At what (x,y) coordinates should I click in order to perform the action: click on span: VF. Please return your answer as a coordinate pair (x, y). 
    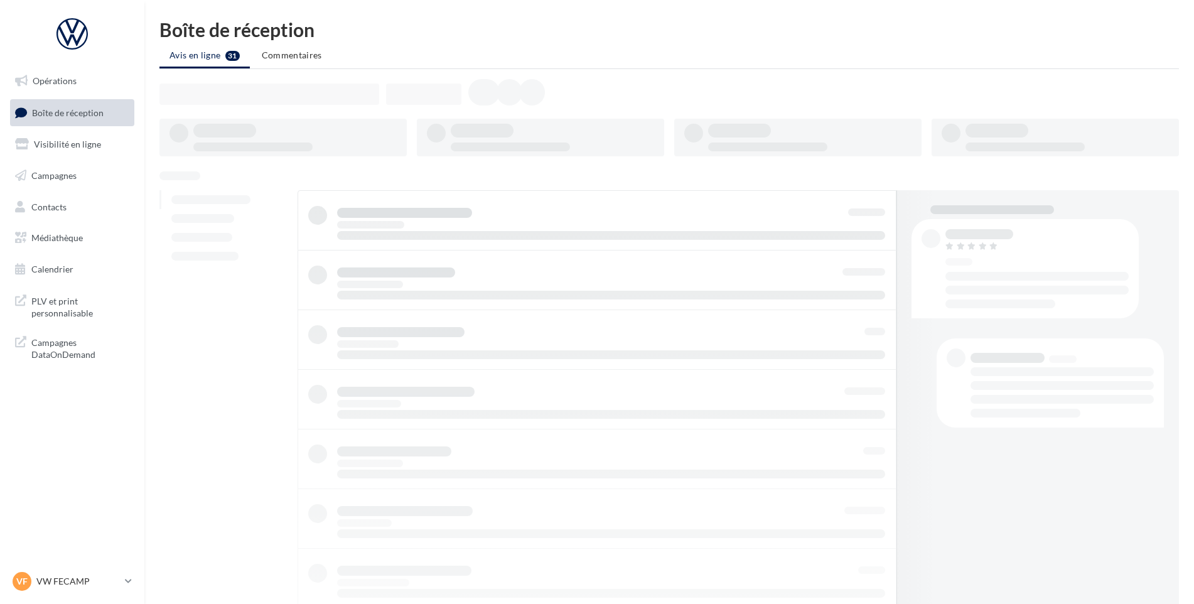
    Looking at the image, I should click on (22, 581).